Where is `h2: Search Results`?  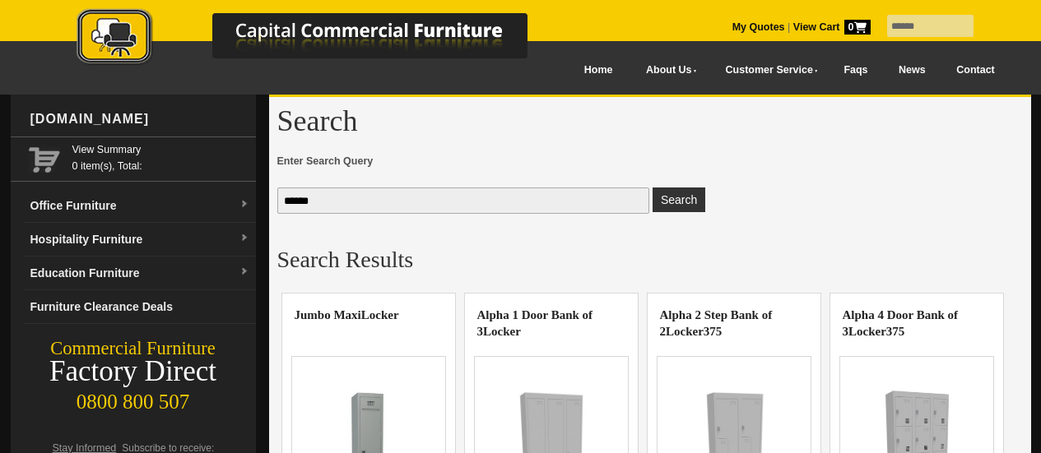
h2: Search Results is located at coordinates (650, 260).